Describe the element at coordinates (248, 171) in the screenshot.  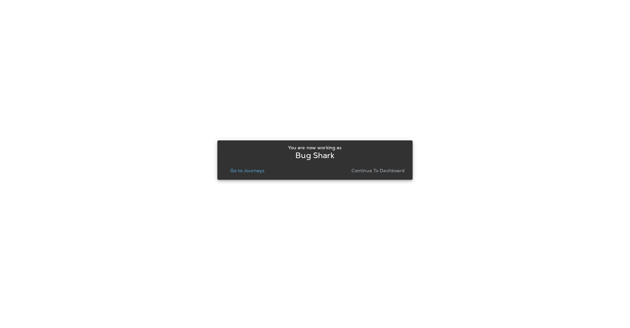
I see `p: Go to Journeys` at that location.